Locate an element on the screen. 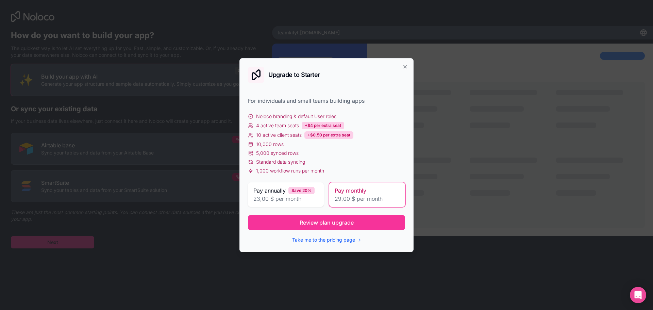  span: 29,00 $ per month is located at coordinates (367, 199).